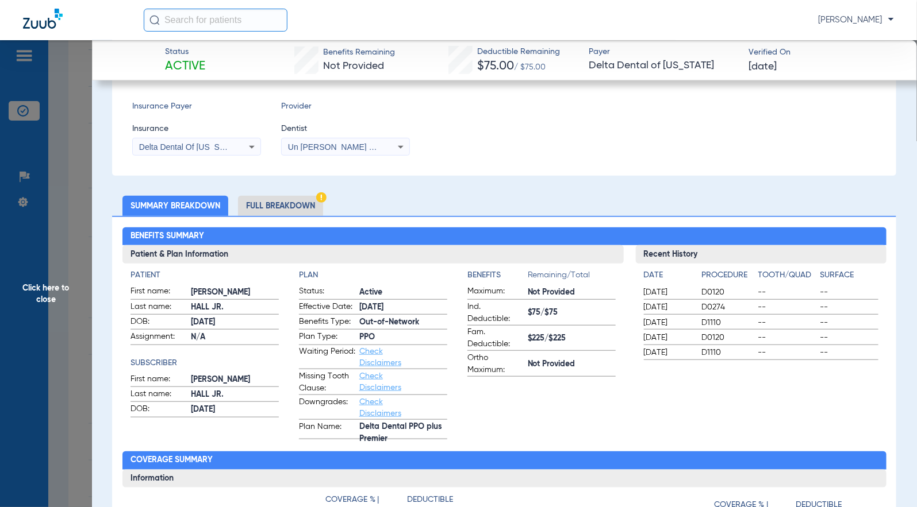 The image size is (917, 507). Describe the element at coordinates (327, 338) in the screenshot. I see `span: Plan Type:` at that location.